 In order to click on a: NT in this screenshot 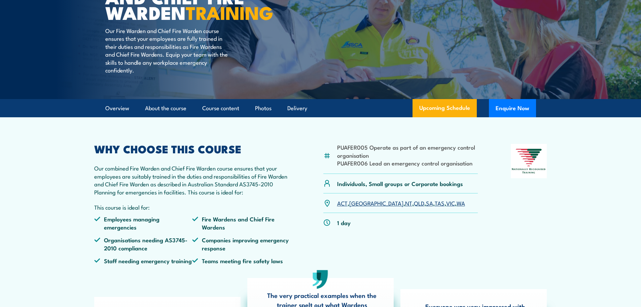, I will do `click(409, 203)`.